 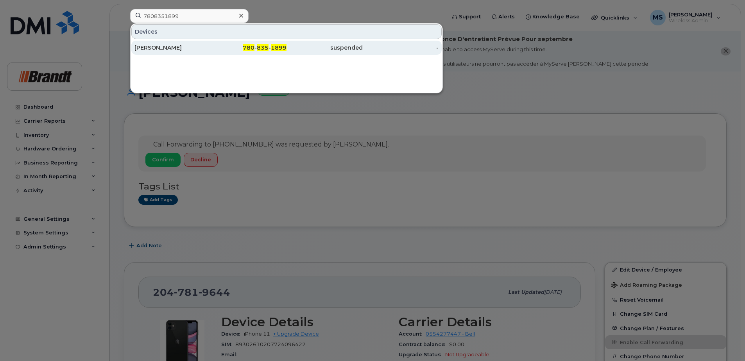 I want to click on span: 780, so click(x=249, y=48).